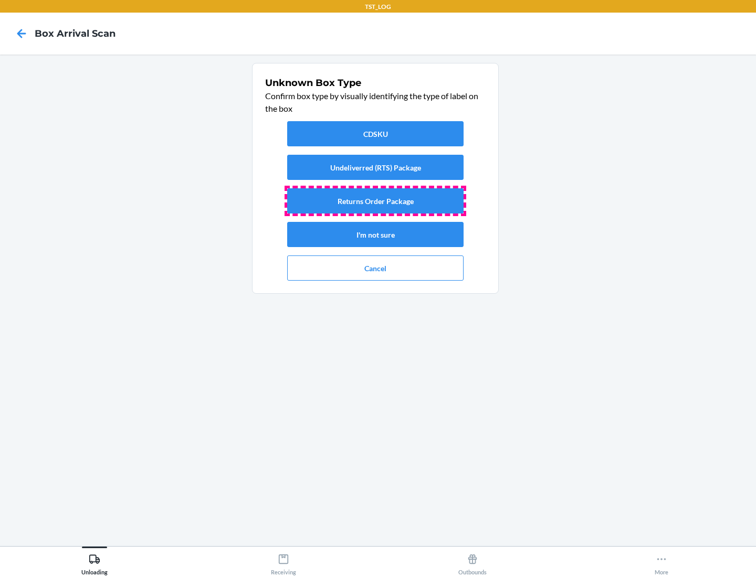 The image size is (756, 577). What do you see at coordinates (378, 7) in the screenshot?
I see `p: TST_LOG` at bounding box center [378, 7].